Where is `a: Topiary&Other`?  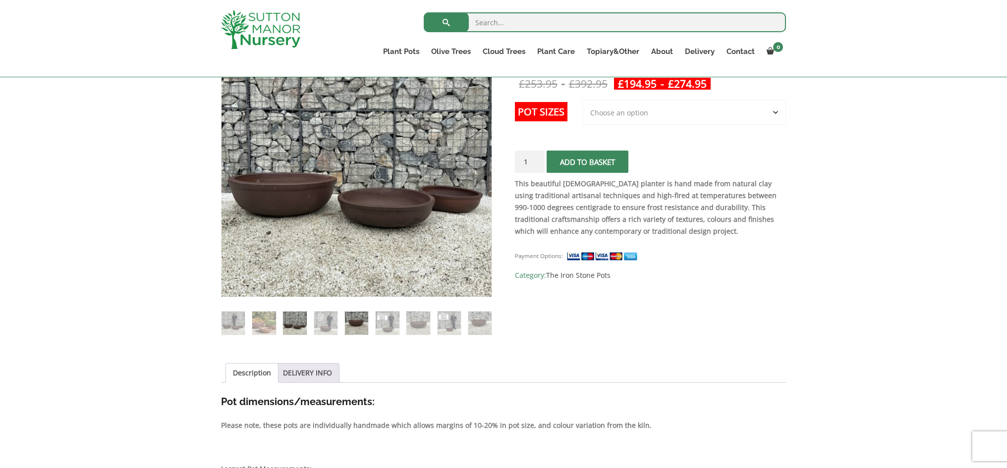
a: Topiary&Other is located at coordinates (613, 52).